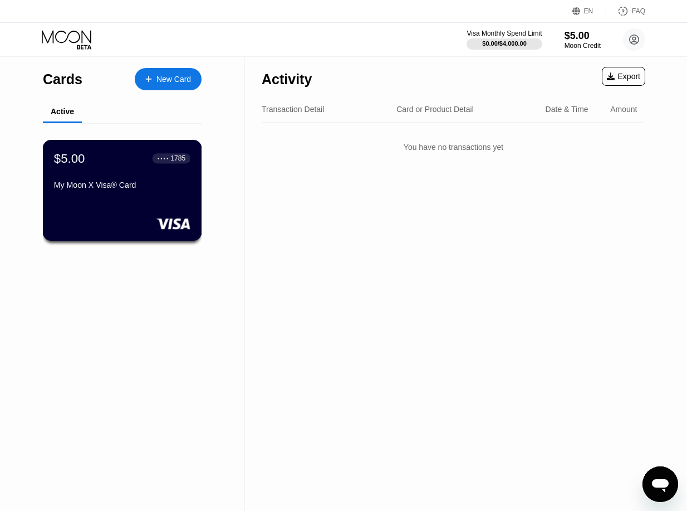  I want to click on div: $5.00● ● ● ●1785My Moon X Visa® Card, so click(122, 190).